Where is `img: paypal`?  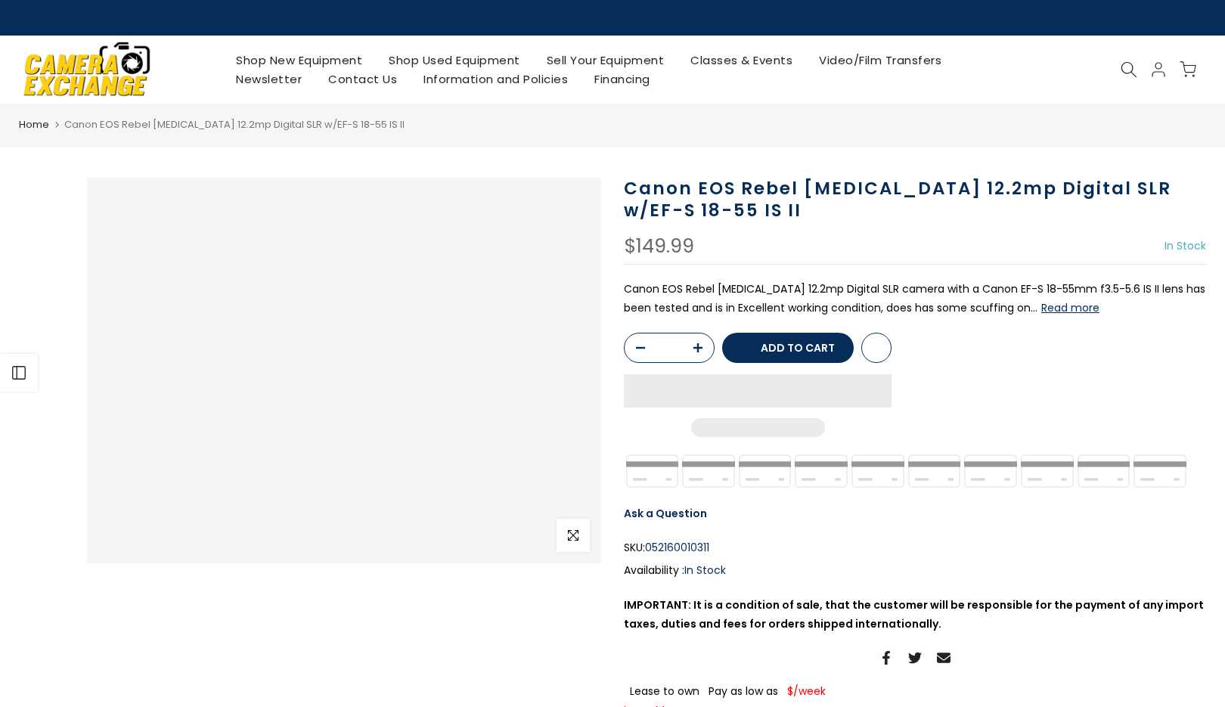
img: paypal is located at coordinates (1047, 470).